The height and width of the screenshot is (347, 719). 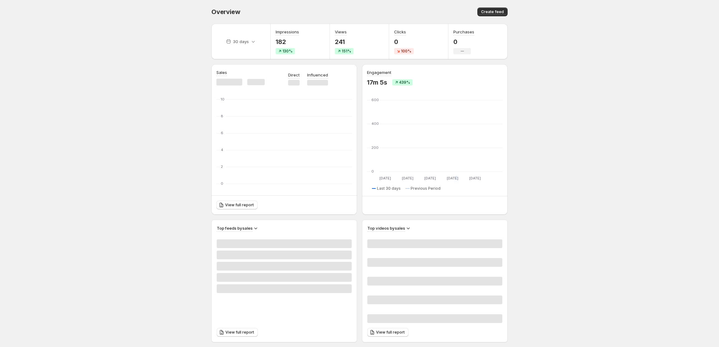 I want to click on h3: Clicks, so click(x=400, y=32).